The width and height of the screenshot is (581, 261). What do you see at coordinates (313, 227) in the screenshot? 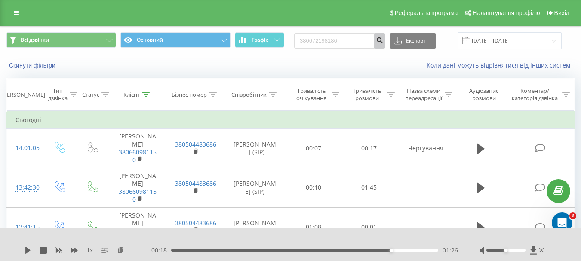
I see `td: 01:08` at bounding box center [313, 227].